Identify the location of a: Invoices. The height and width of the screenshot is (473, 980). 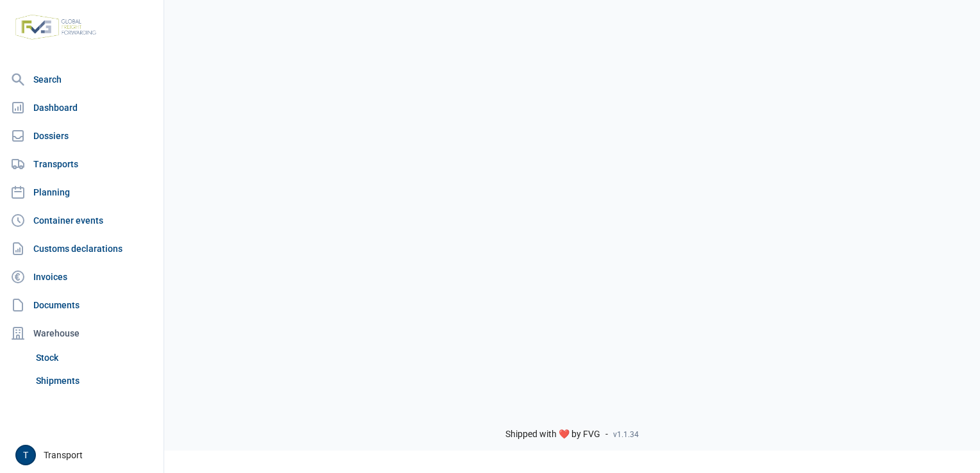
(81, 277).